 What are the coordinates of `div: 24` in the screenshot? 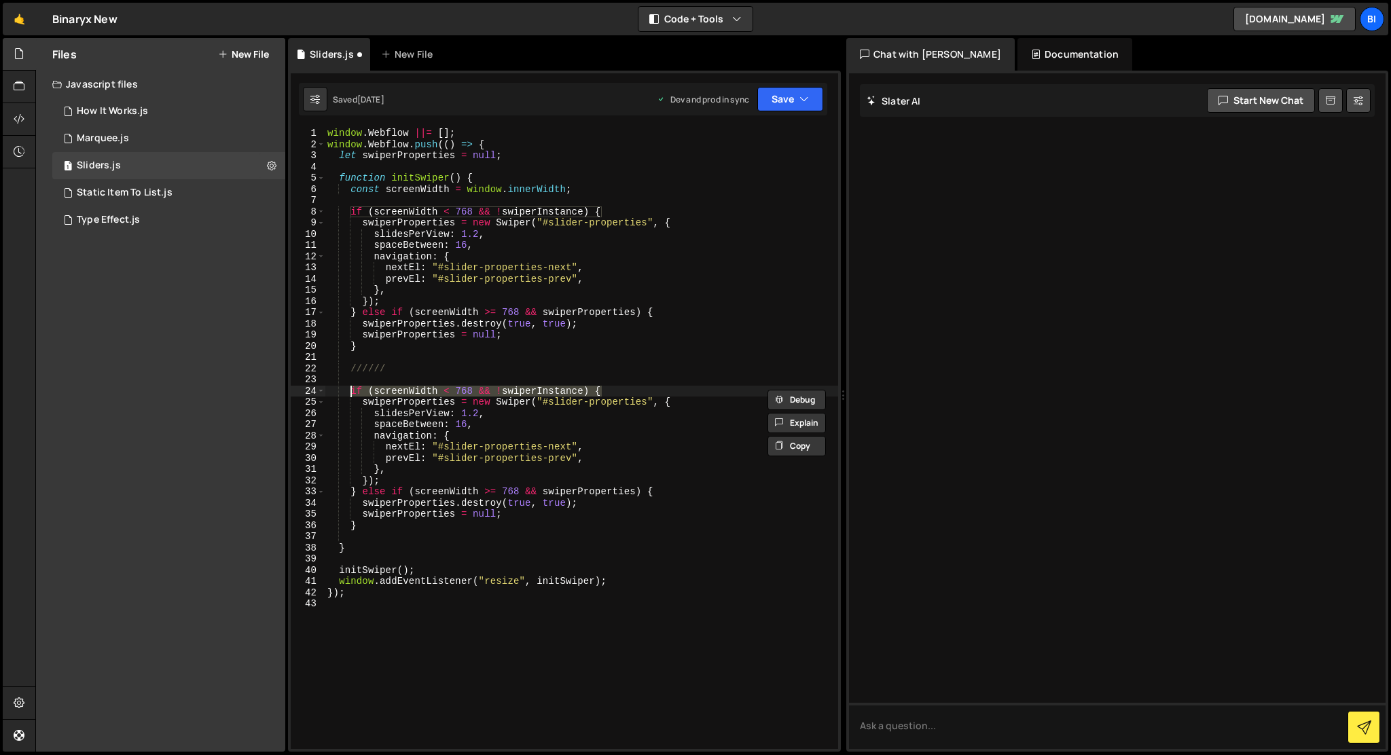 It's located at (308, 391).